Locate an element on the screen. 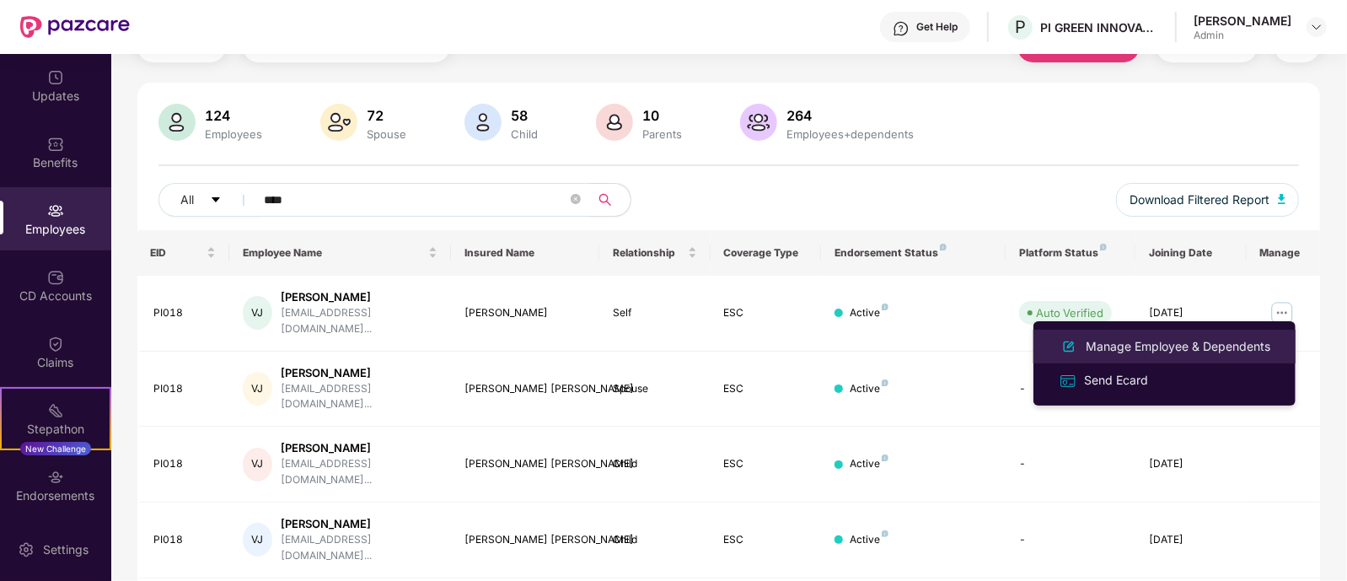  div: Endorsement Status is located at coordinates (913, 253).